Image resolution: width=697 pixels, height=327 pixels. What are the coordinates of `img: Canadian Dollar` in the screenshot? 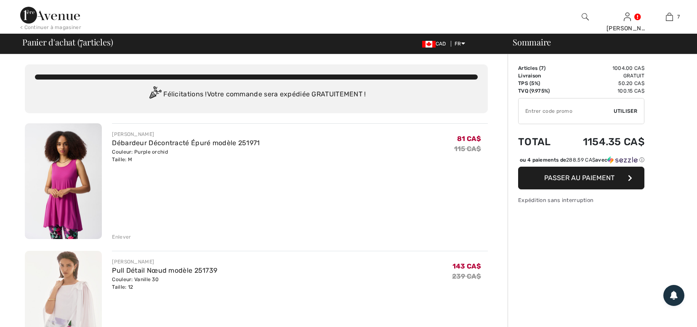 It's located at (429, 44).